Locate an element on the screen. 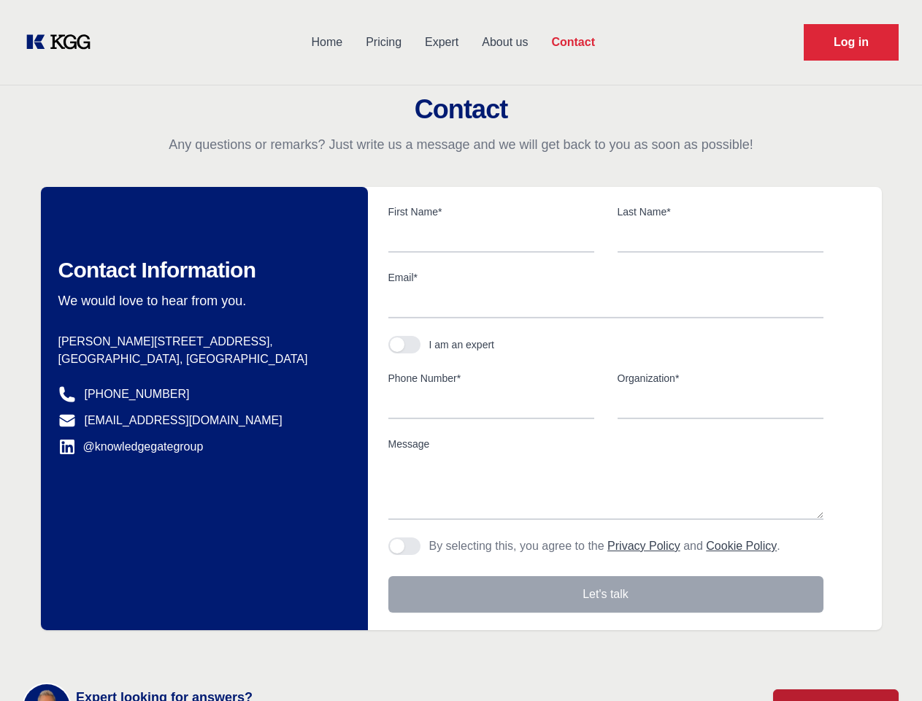 The image size is (922, 701). a: Privacy Policy is located at coordinates (644, 545).